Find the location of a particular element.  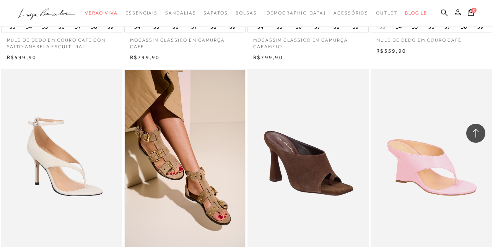

a: MULE DE DEDO EM COURO CAFÉ is located at coordinates (431, 38).